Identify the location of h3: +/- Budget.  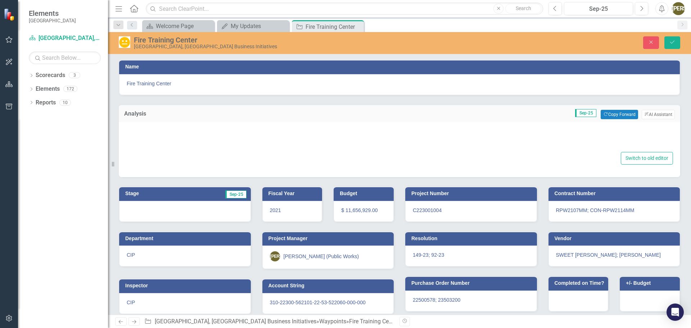
(651, 283).